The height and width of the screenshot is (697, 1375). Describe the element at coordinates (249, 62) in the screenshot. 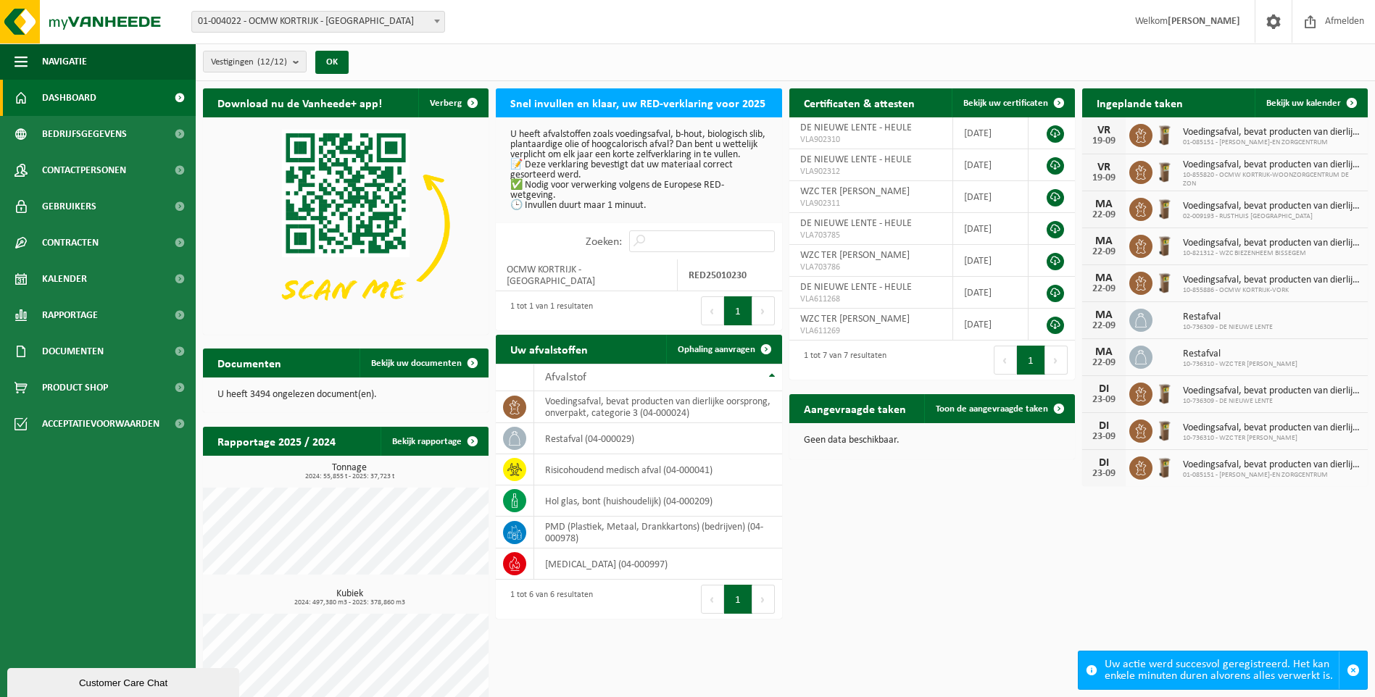

I see `span: Vestigingen` at that location.